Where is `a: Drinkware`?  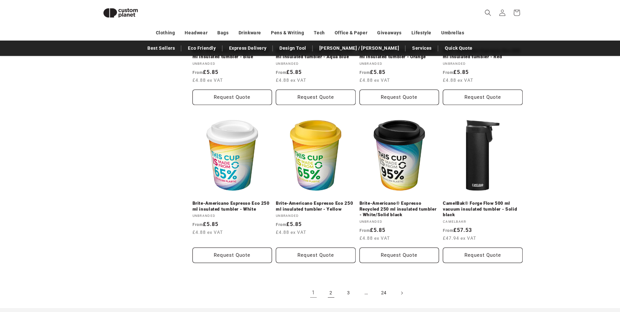
a: Drinkware is located at coordinates (250, 33).